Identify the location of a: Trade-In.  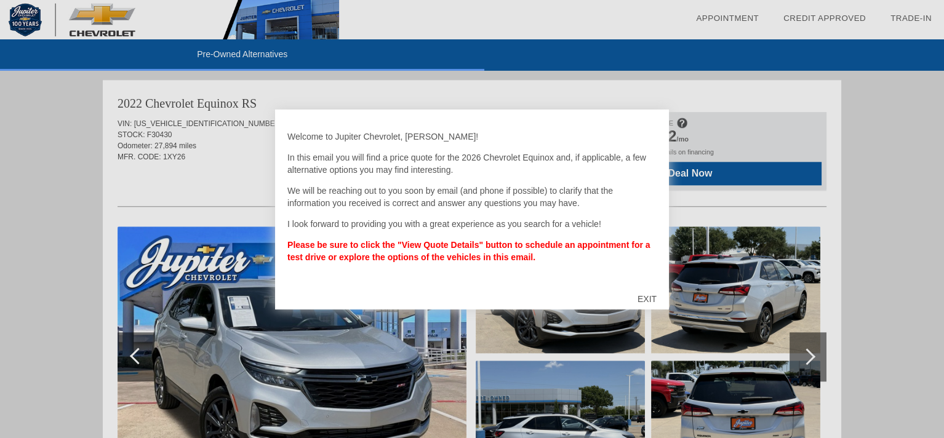
(911, 18).